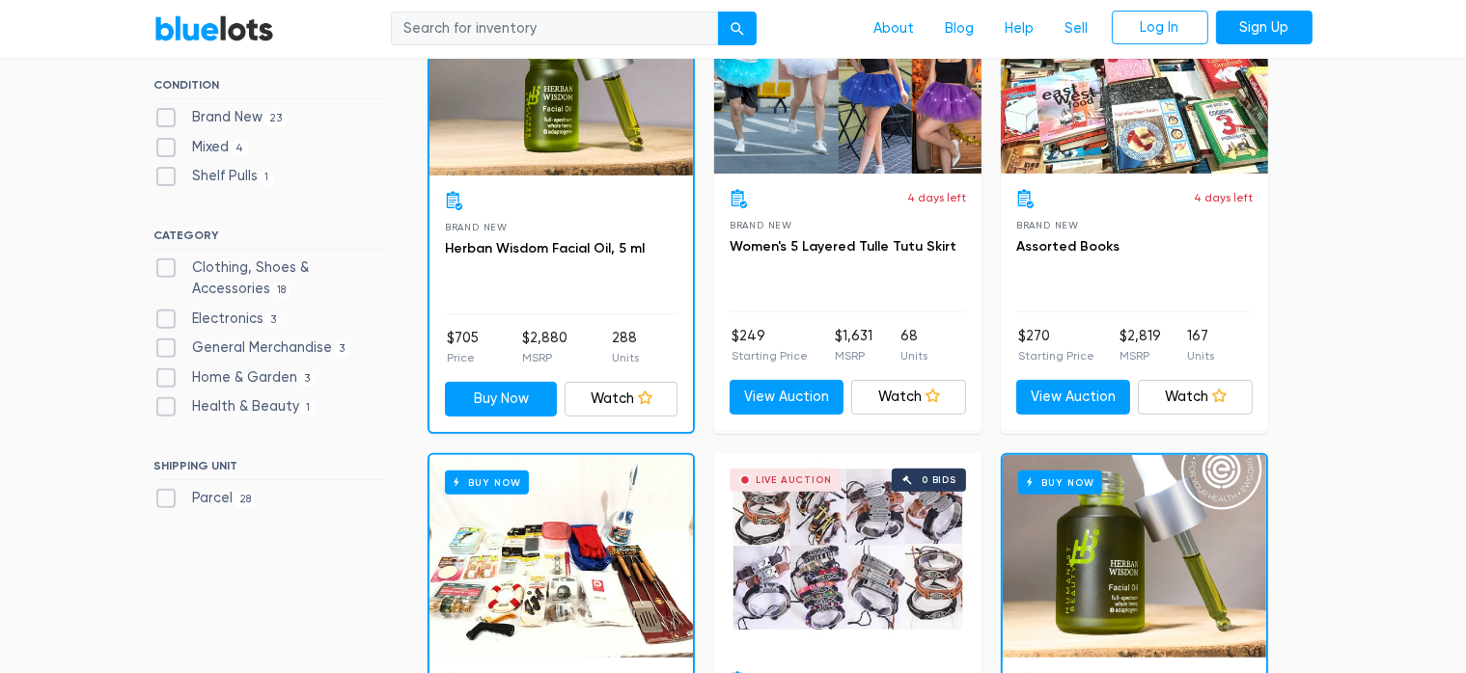 Image resolution: width=1466 pixels, height=673 pixels. Describe the element at coordinates (793, 481) in the screenshot. I see `div: Live Auction` at that location.